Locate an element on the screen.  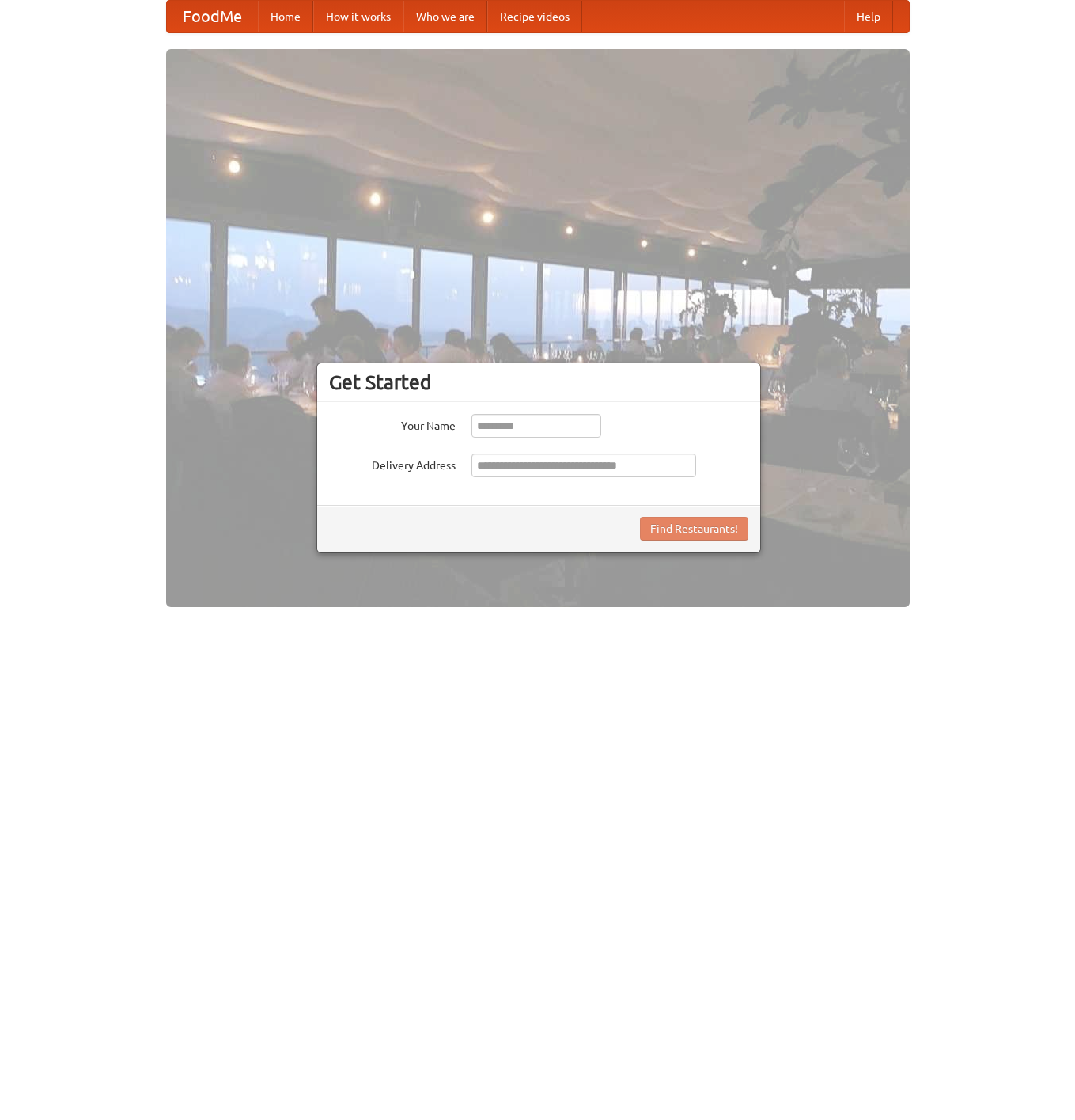
a: Help is located at coordinates (869, 16).